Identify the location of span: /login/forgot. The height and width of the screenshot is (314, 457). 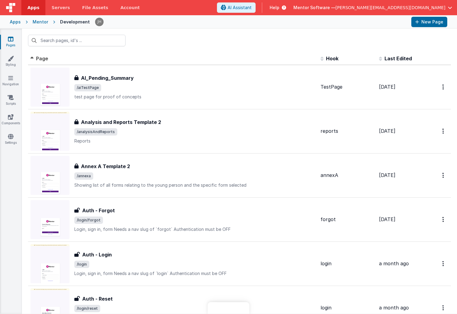
(89, 220).